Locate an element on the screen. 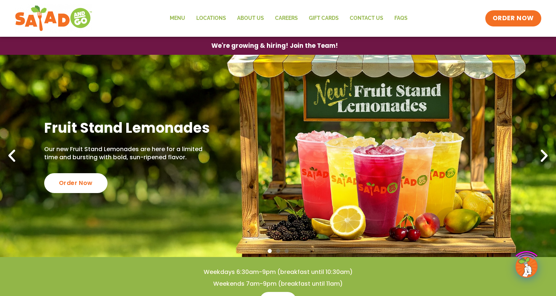 The height and width of the screenshot is (296, 556). a: Menu is located at coordinates (177, 18).